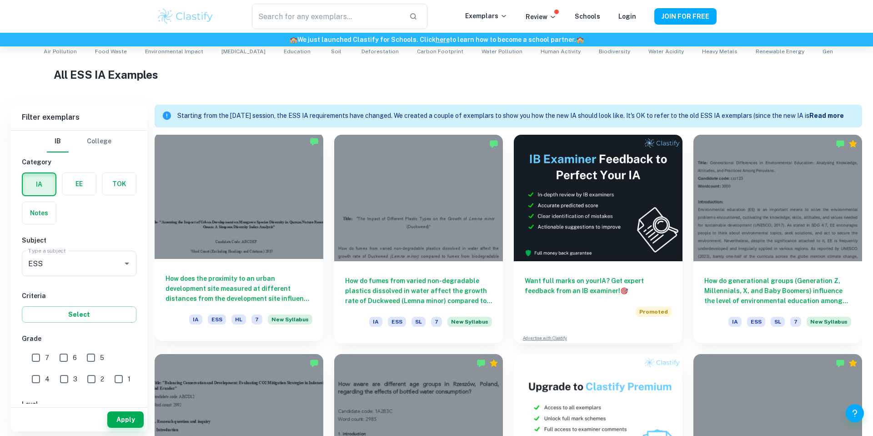  I want to click on h6: We just launched Clastify for Schools. Click to learn how to become a school partner., so click(437, 40).